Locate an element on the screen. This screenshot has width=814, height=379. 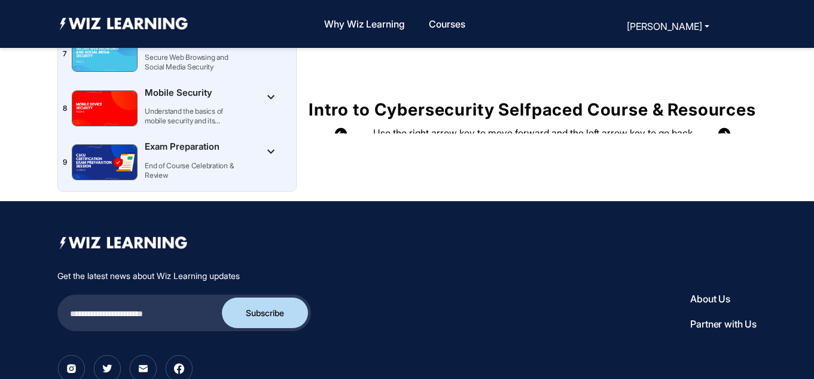
p: 8 is located at coordinates (65, 108).